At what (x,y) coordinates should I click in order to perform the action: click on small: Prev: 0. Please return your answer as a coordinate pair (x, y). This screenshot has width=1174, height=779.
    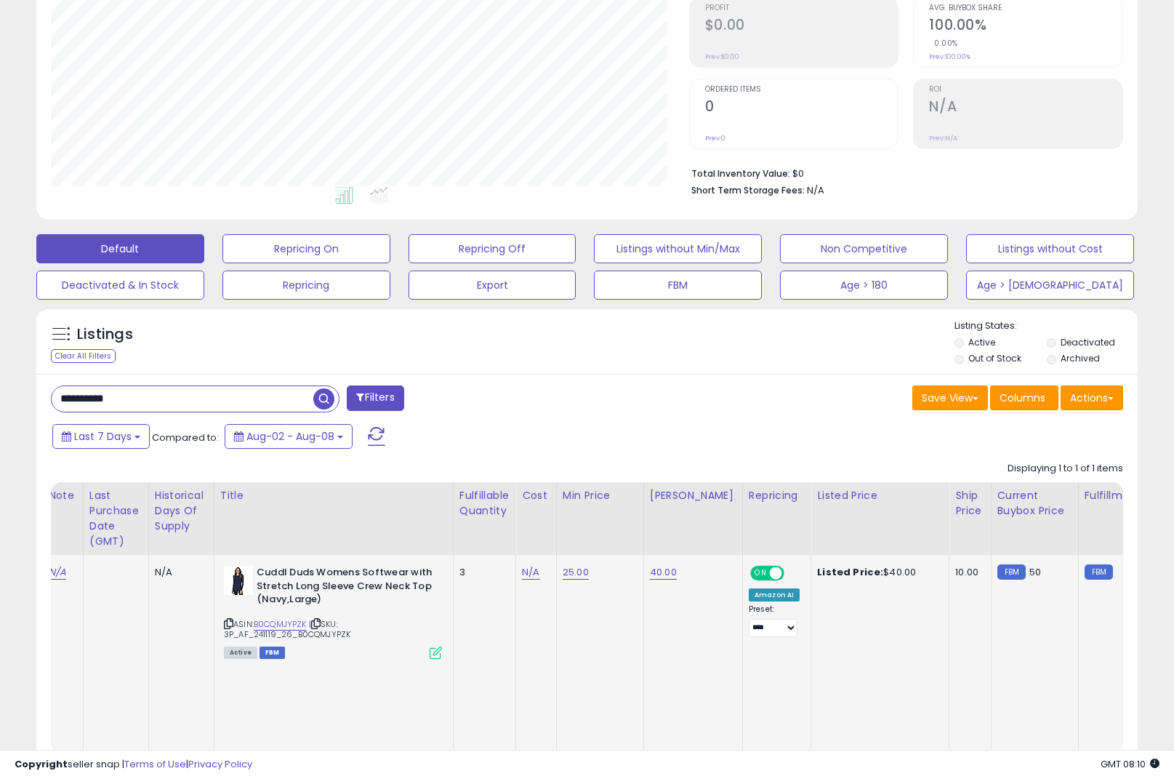
    Looking at the image, I should click on (715, 138).